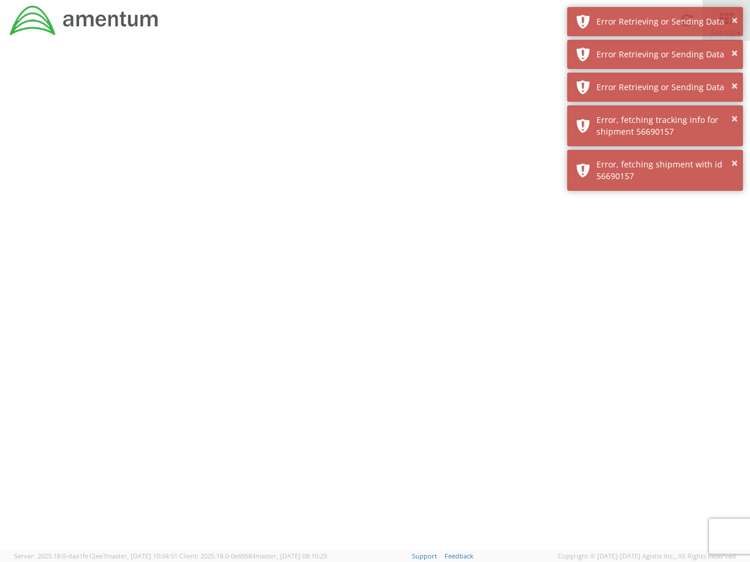 This screenshot has height=562, width=750. What do you see at coordinates (84, 21) in the screenshot?
I see `img: dyn-intl-logo-049831509241104b2a82.png` at bounding box center [84, 21].